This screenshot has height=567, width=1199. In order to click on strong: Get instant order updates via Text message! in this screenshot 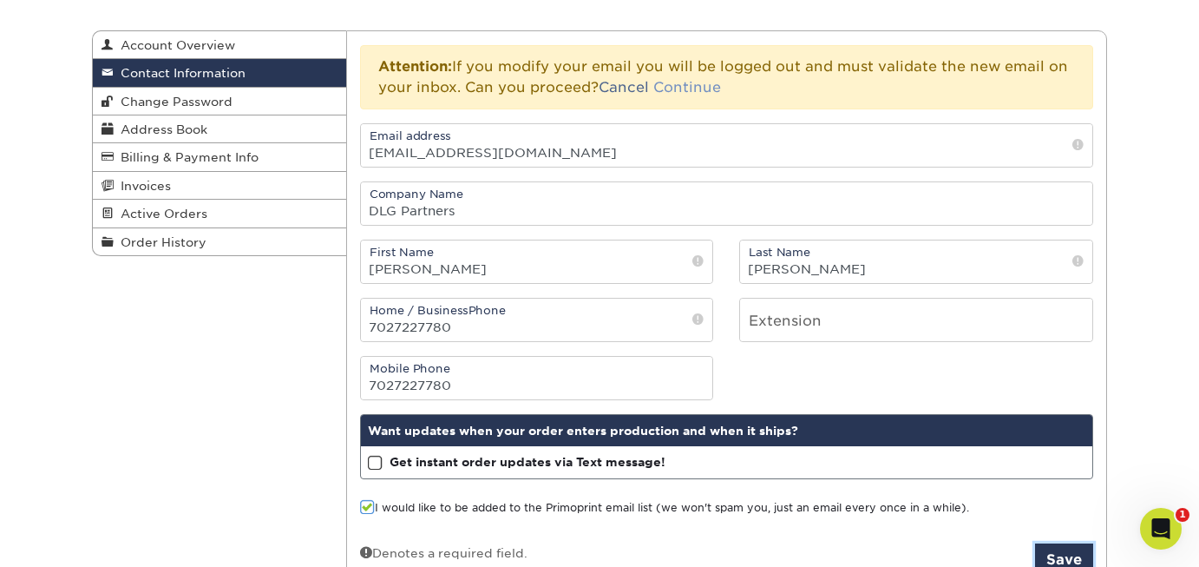, I will do `click(528, 462)`.